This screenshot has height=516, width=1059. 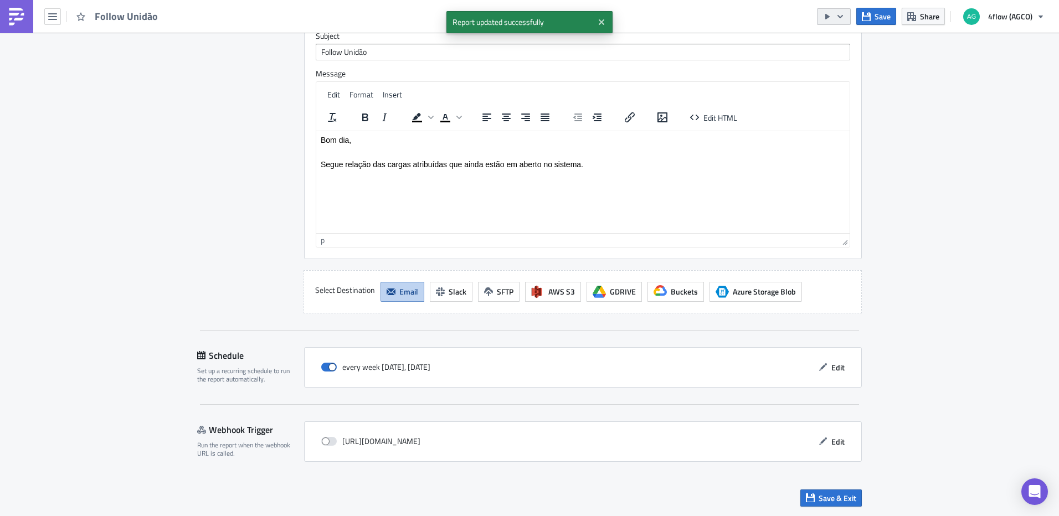 What do you see at coordinates (578, 117) in the screenshot?
I see `button: Decrease indent` at bounding box center [578, 117].